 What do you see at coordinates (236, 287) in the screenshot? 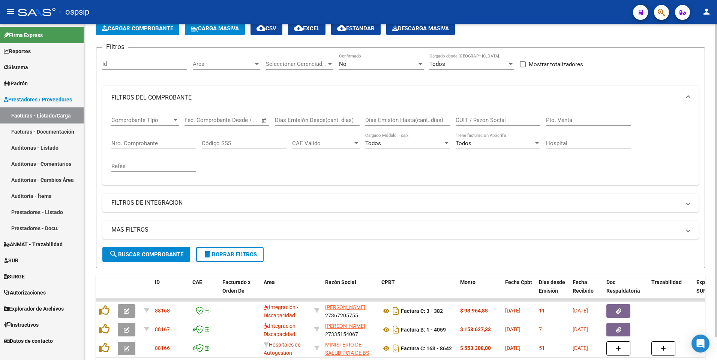
I see `span: Facturado x Orden De` at bounding box center [236, 287].